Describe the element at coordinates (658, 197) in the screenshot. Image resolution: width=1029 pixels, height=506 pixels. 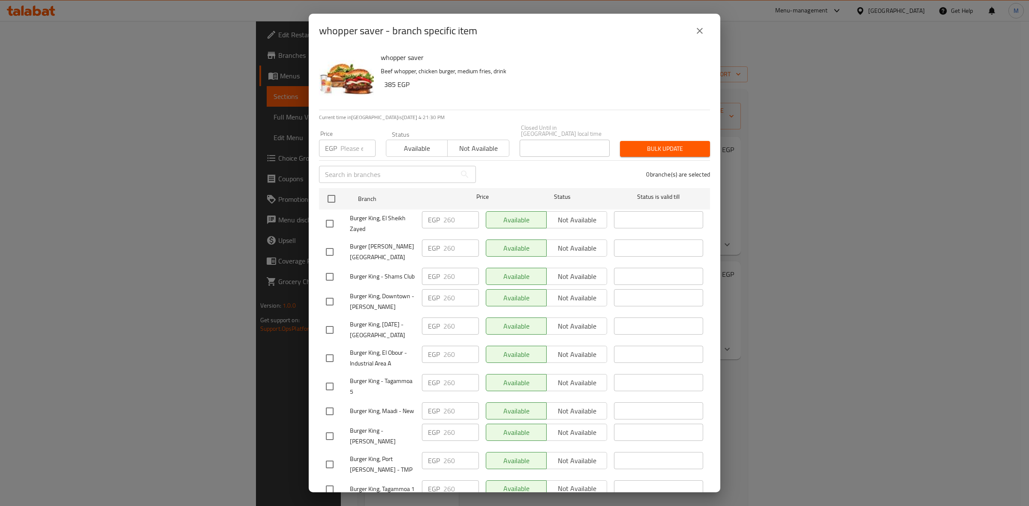
I see `span: Status is valid till` at that location.